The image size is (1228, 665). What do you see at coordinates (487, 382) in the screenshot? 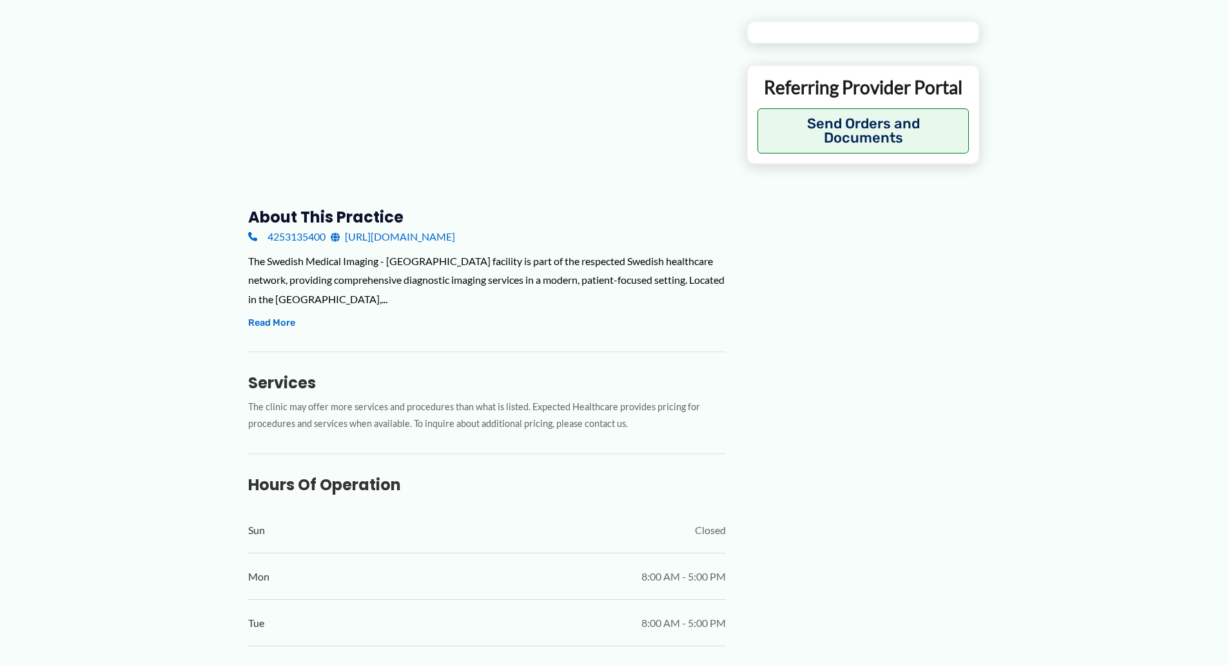
I see `h3: Services` at bounding box center [487, 382].